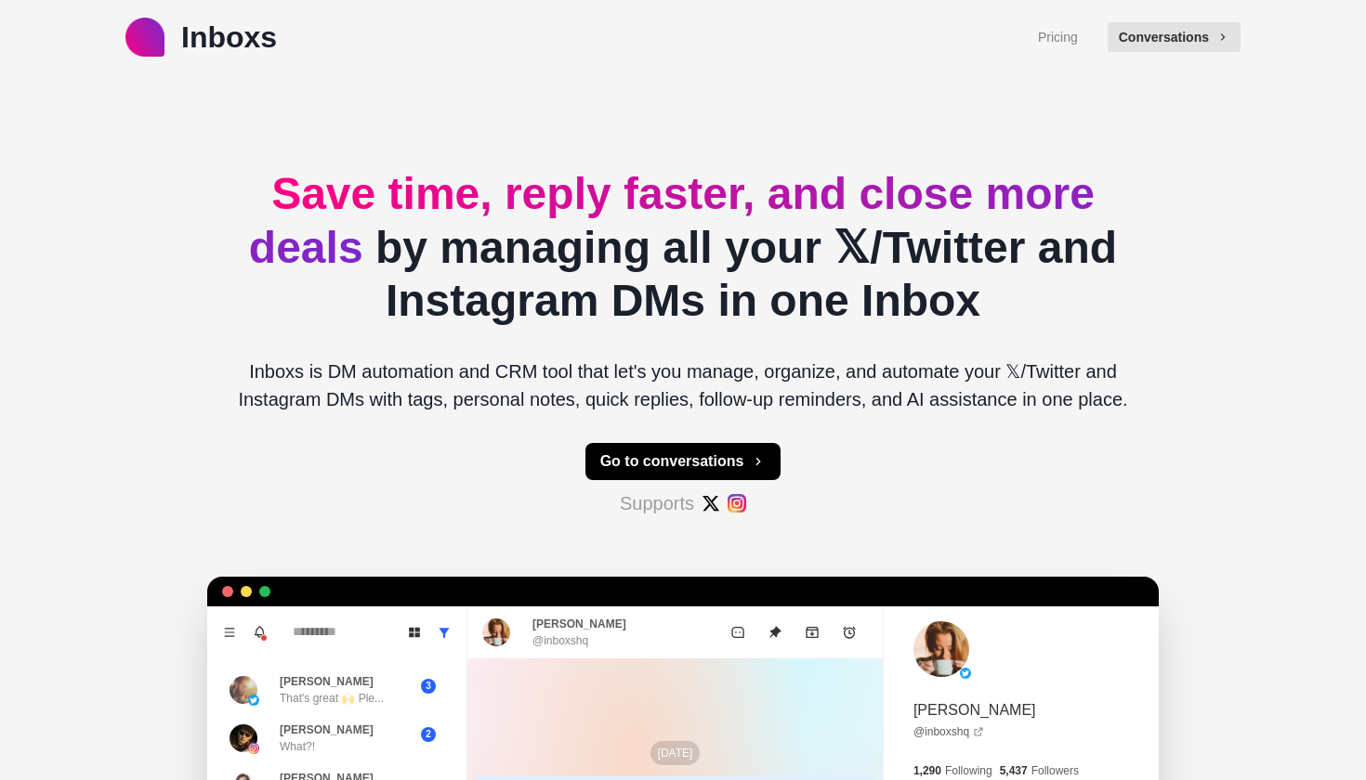  I want to click on p: @inboxshq, so click(560, 641).